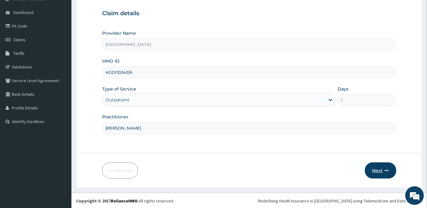  What do you see at coordinates (60, 151) in the screenshot?
I see `textarea: Type your message and hit 'Enter'` at bounding box center [60, 151].